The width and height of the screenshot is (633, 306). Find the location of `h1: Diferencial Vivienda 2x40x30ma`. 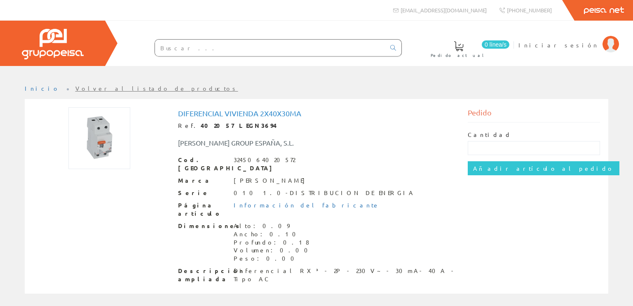

h1: Diferencial Vivienda 2x40x30ma is located at coordinates (317, 113).